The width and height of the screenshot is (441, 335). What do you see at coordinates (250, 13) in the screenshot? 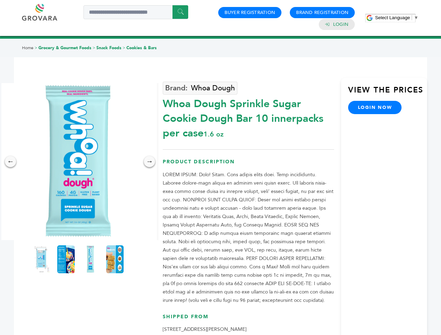
I see `a: Buyer Registration` at bounding box center [250, 13].